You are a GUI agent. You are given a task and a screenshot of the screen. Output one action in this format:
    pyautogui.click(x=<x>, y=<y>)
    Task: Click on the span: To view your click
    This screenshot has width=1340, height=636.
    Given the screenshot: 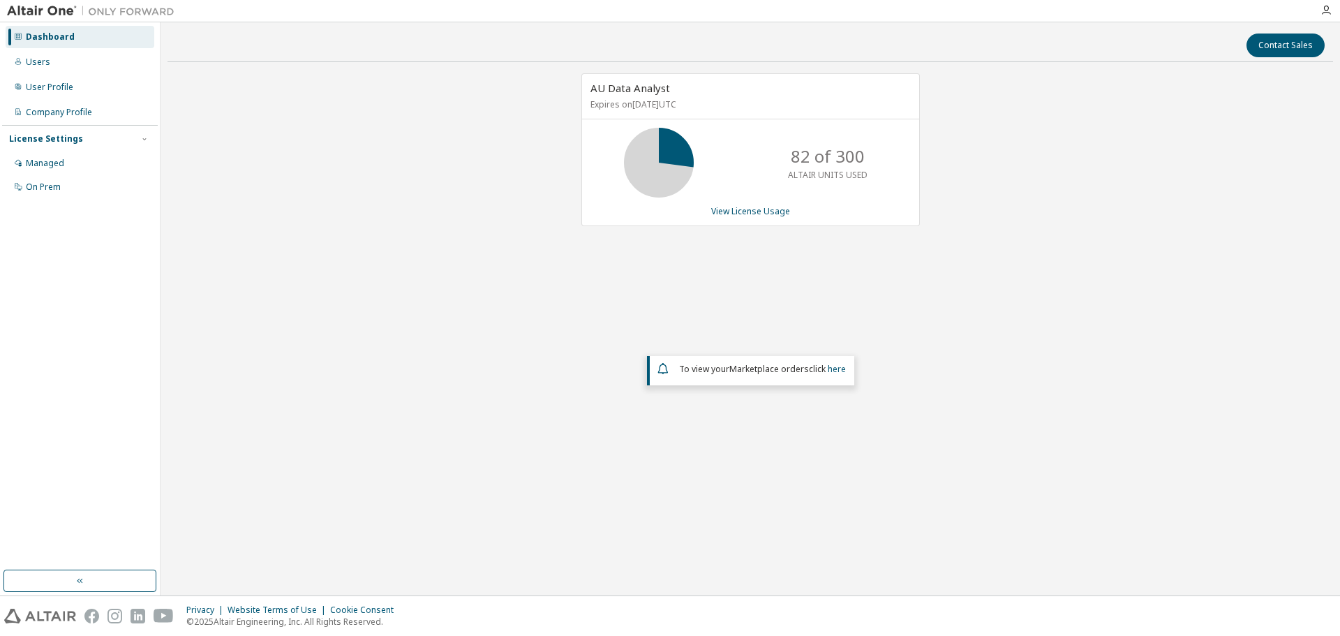 What is the action you would take?
    pyautogui.click(x=762, y=369)
    